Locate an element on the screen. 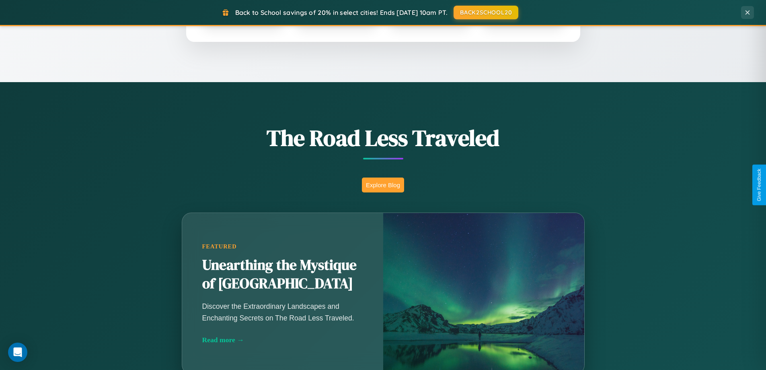 This screenshot has height=370, width=766. div: Open Intercom Messenger is located at coordinates (18, 352).